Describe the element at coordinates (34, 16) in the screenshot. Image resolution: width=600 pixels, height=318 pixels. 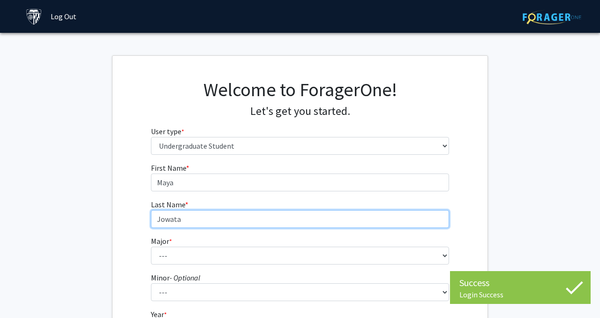
I see `img: Johns Hopkins University Logo` at that location.